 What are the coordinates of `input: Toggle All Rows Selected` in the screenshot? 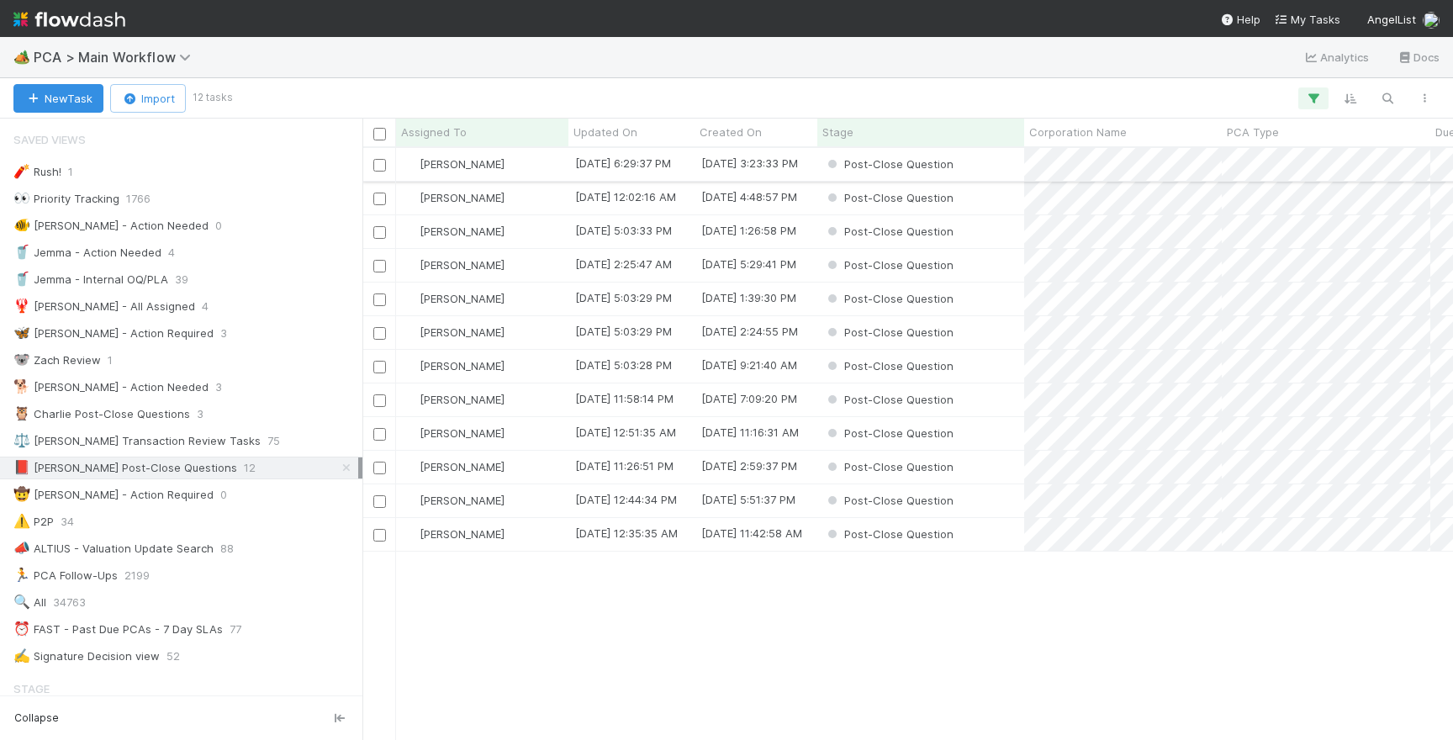 It's located at (379, 134).